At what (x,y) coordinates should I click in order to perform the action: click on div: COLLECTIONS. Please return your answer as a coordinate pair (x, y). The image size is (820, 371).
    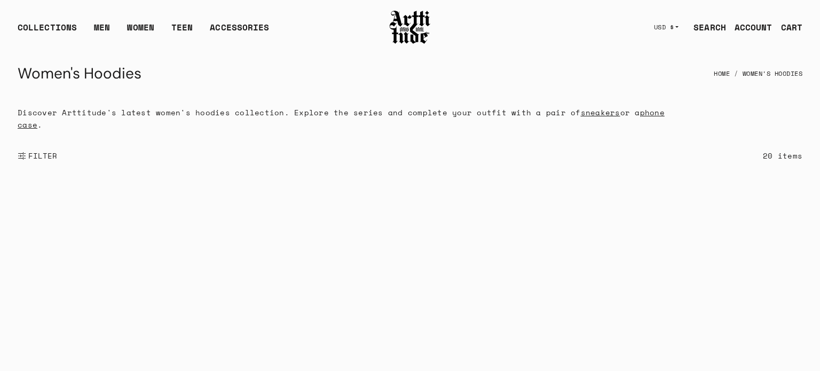
    Looking at the image, I should click on (47, 31).